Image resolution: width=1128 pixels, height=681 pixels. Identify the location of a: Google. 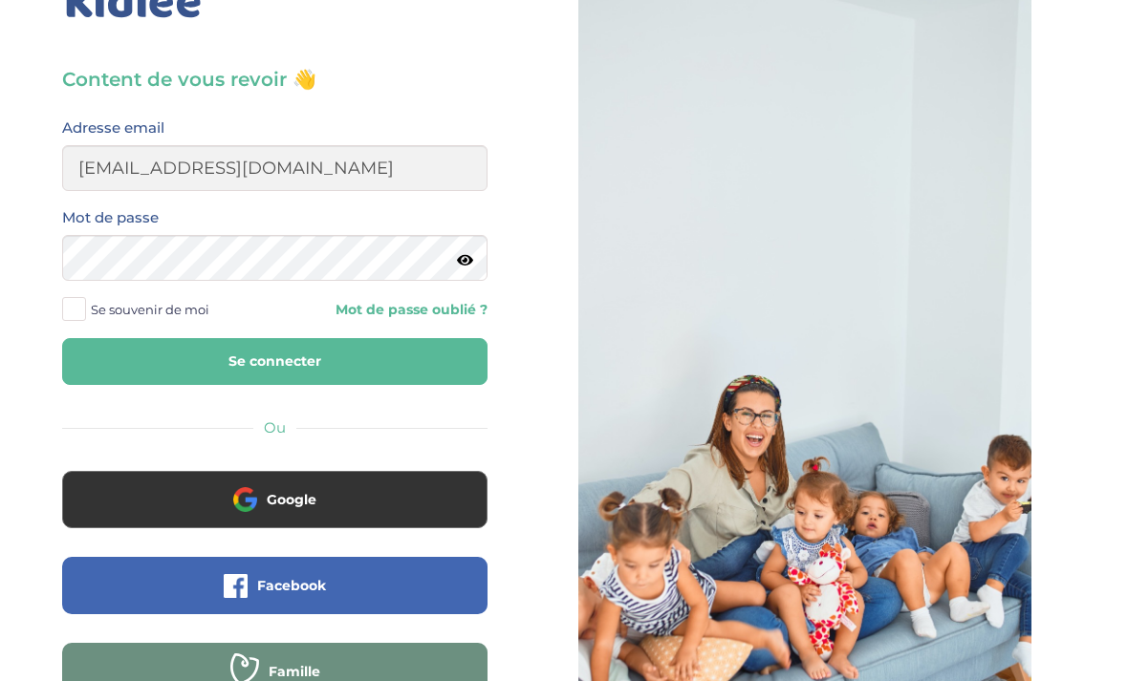
(274, 512).